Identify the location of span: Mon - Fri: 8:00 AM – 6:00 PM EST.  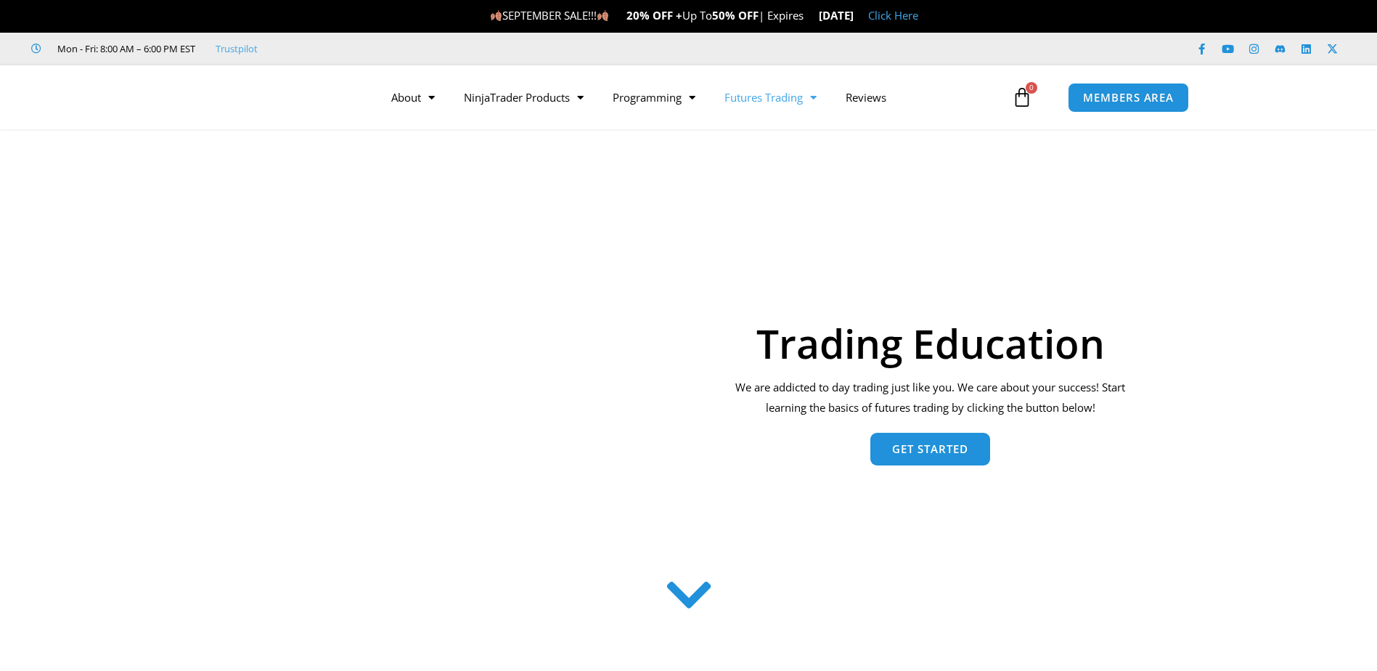
(124, 49).